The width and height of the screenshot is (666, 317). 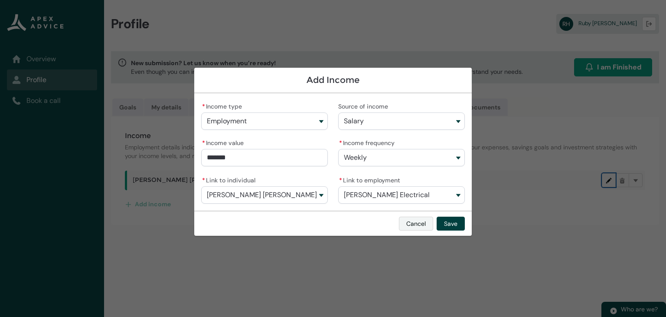 What do you see at coordinates (402, 157) in the screenshot?
I see `button: Income frequency` at bounding box center [402, 157].